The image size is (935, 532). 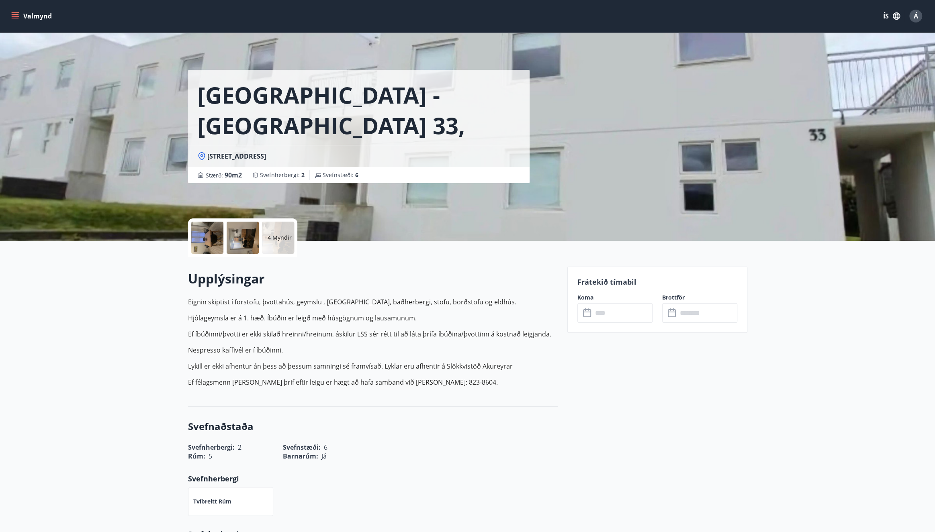 What do you see at coordinates (278, 238) in the screenshot?
I see `p: +4 Myndir` at bounding box center [278, 238].